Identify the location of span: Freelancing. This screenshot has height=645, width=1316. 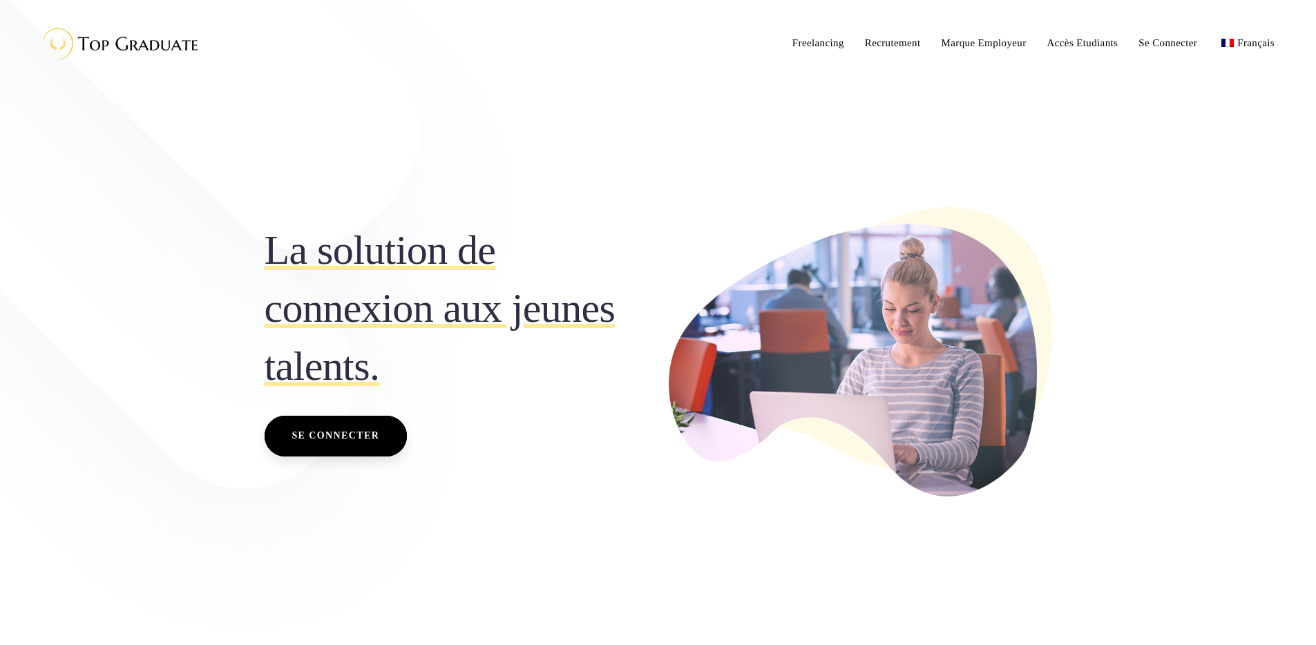
(818, 43).